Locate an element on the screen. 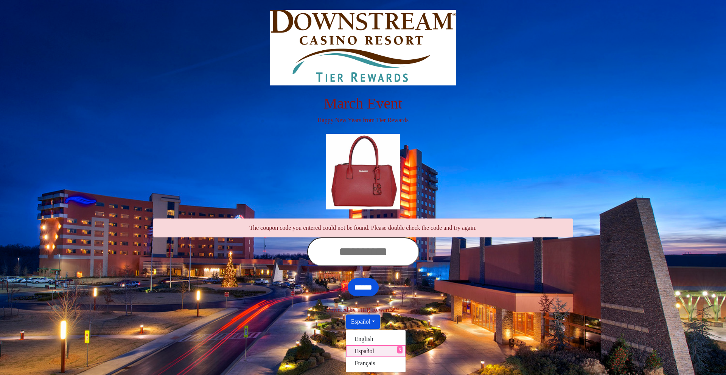  span: Powered by TIER Rewards™ is located at coordinates (363, 310).